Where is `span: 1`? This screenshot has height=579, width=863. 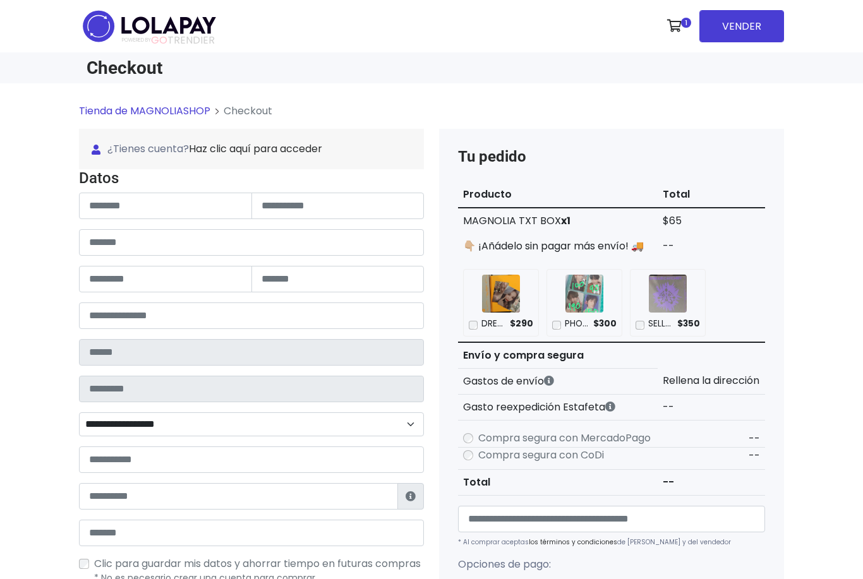 span: 1 is located at coordinates (686, 23).